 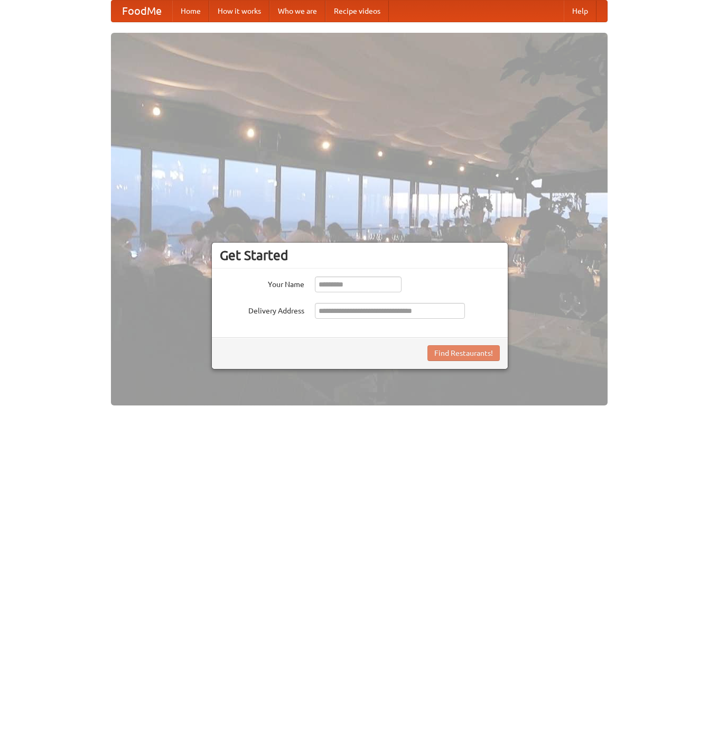 What do you see at coordinates (191, 11) in the screenshot?
I see `a: Home` at bounding box center [191, 11].